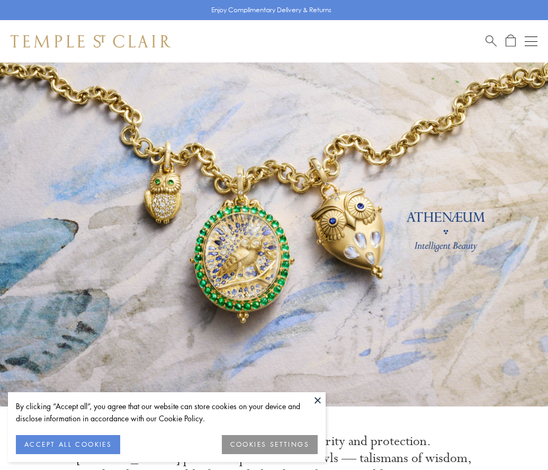 The width and height of the screenshot is (548, 470). I want to click on button: COOKIES SETTINGS, so click(269, 444).